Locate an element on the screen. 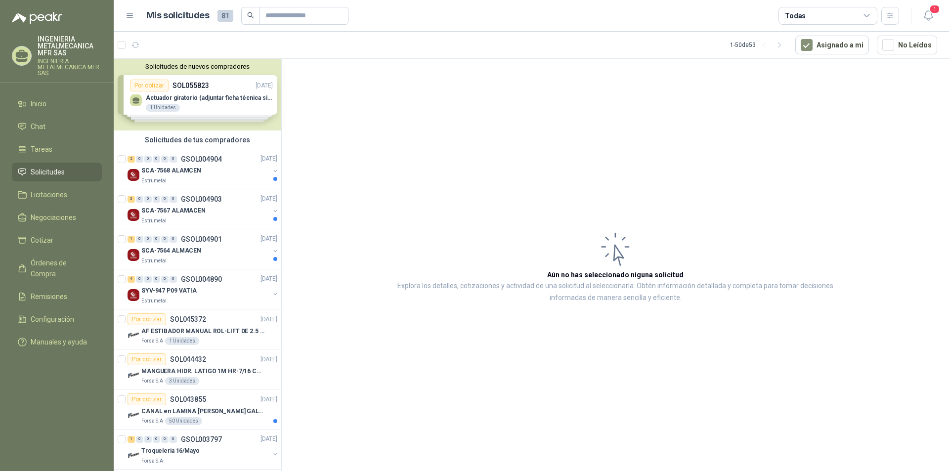 This screenshot has height=471, width=949. div: Todas is located at coordinates (796, 16).